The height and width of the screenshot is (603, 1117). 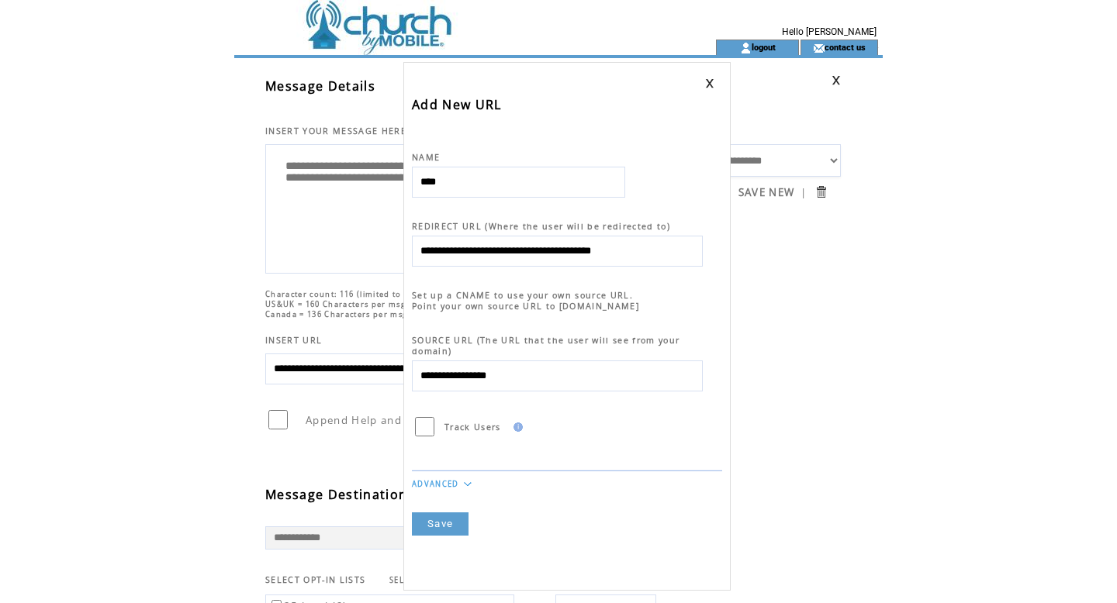 What do you see at coordinates (522, 296) in the screenshot?
I see `span: Set up a CNAME to use your own source URL.` at bounding box center [522, 296].